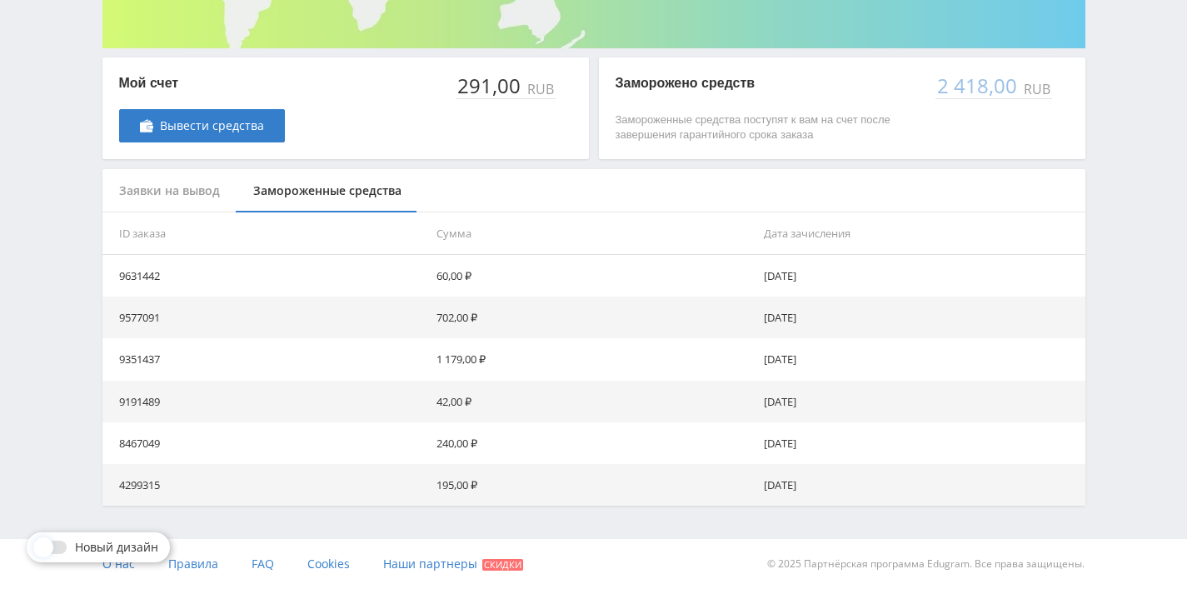 The image size is (1187, 589). Describe the element at coordinates (327, 191) in the screenshot. I see `div: Замороженные средства` at that location.